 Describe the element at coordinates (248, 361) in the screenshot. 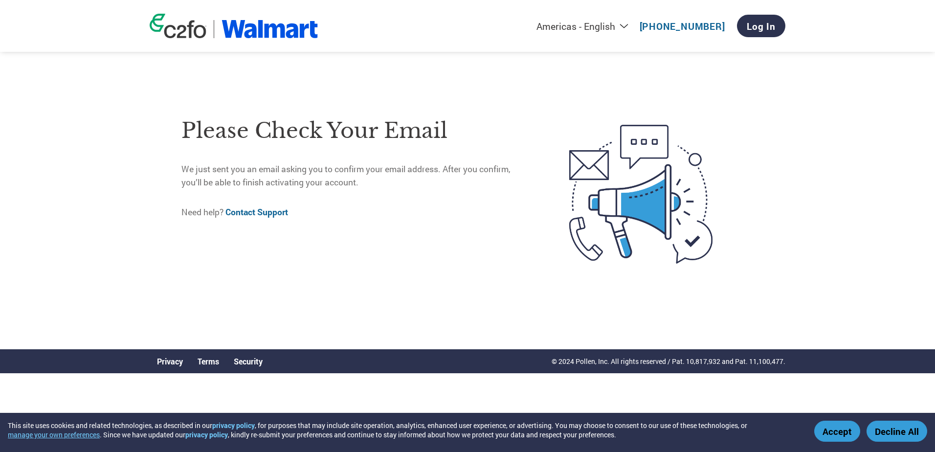

I see `a: Security` at that location.